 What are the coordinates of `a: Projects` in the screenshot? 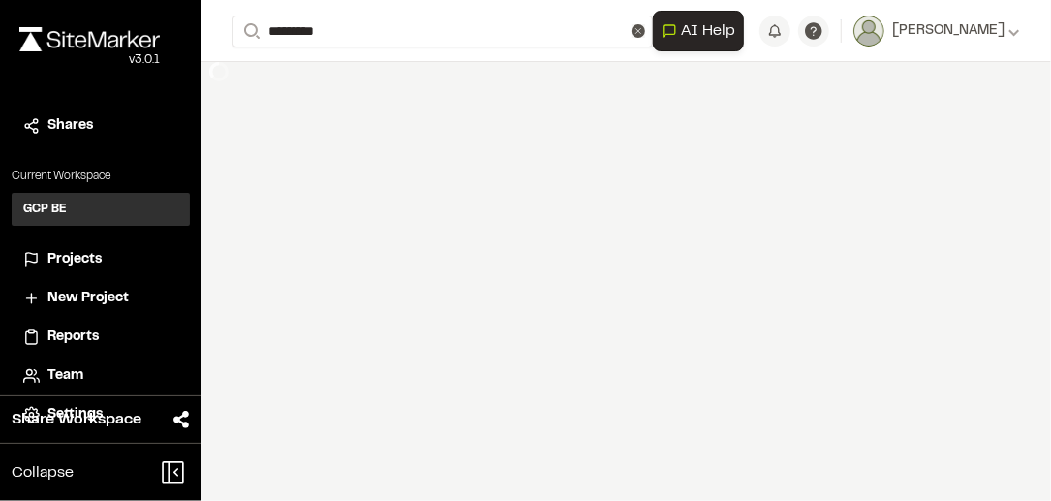 It's located at (101, 260).